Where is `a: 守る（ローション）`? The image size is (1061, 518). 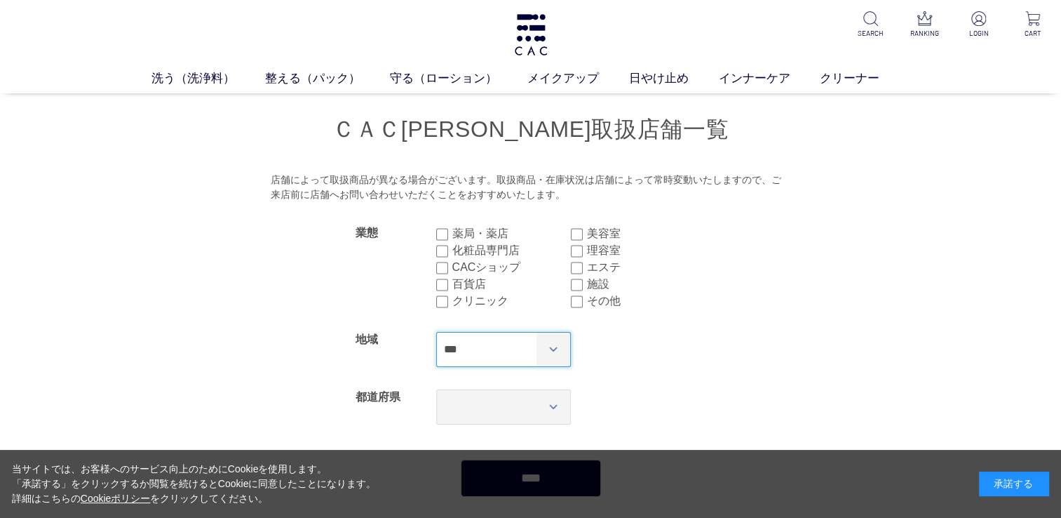 a: 守る（ローション） is located at coordinates (459, 79).